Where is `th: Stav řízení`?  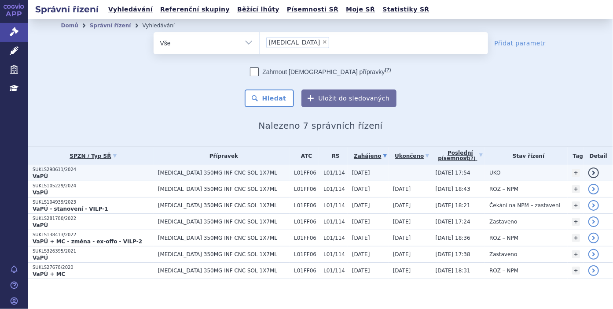 th: Stav řízení is located at coordinates (526, 155).